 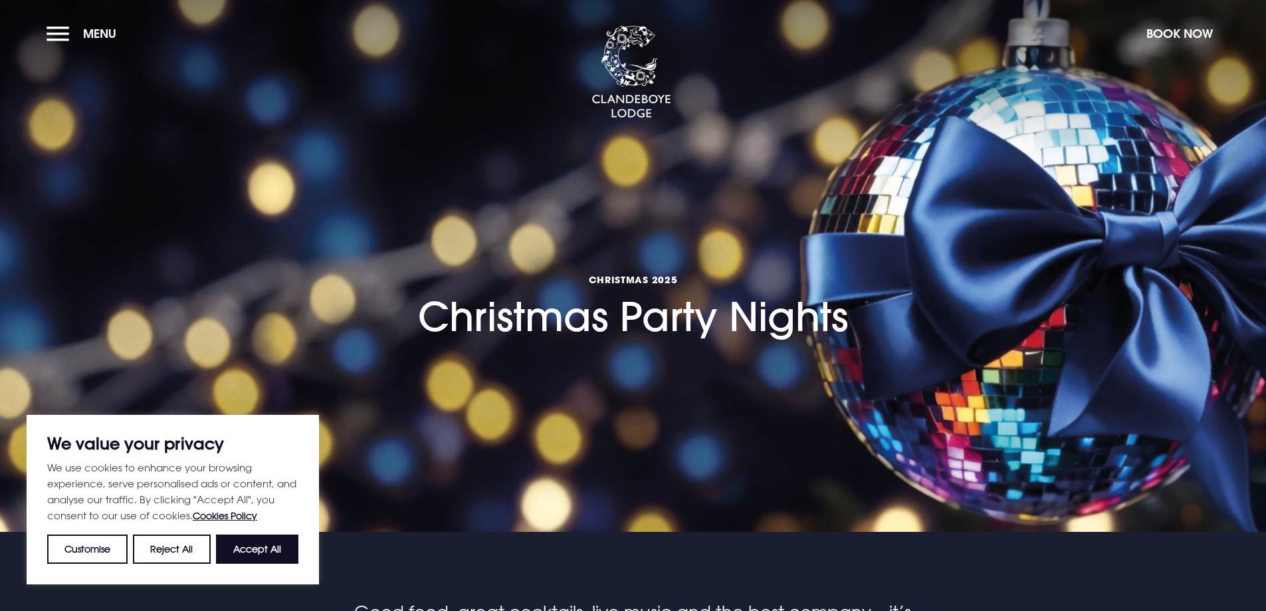 What do you see at coordinates (173, 499) in the screenshot?
I see `div: We value your privacy` at bounding box center [173, 499].